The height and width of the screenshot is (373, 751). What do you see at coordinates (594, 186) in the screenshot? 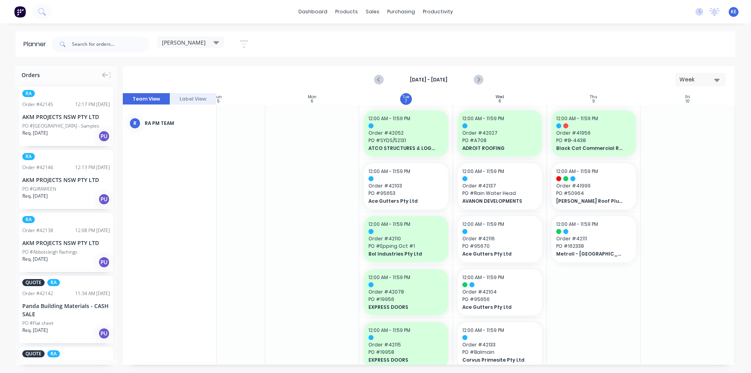
I see `span: Order # 41999` at bounding box center [594, 186].